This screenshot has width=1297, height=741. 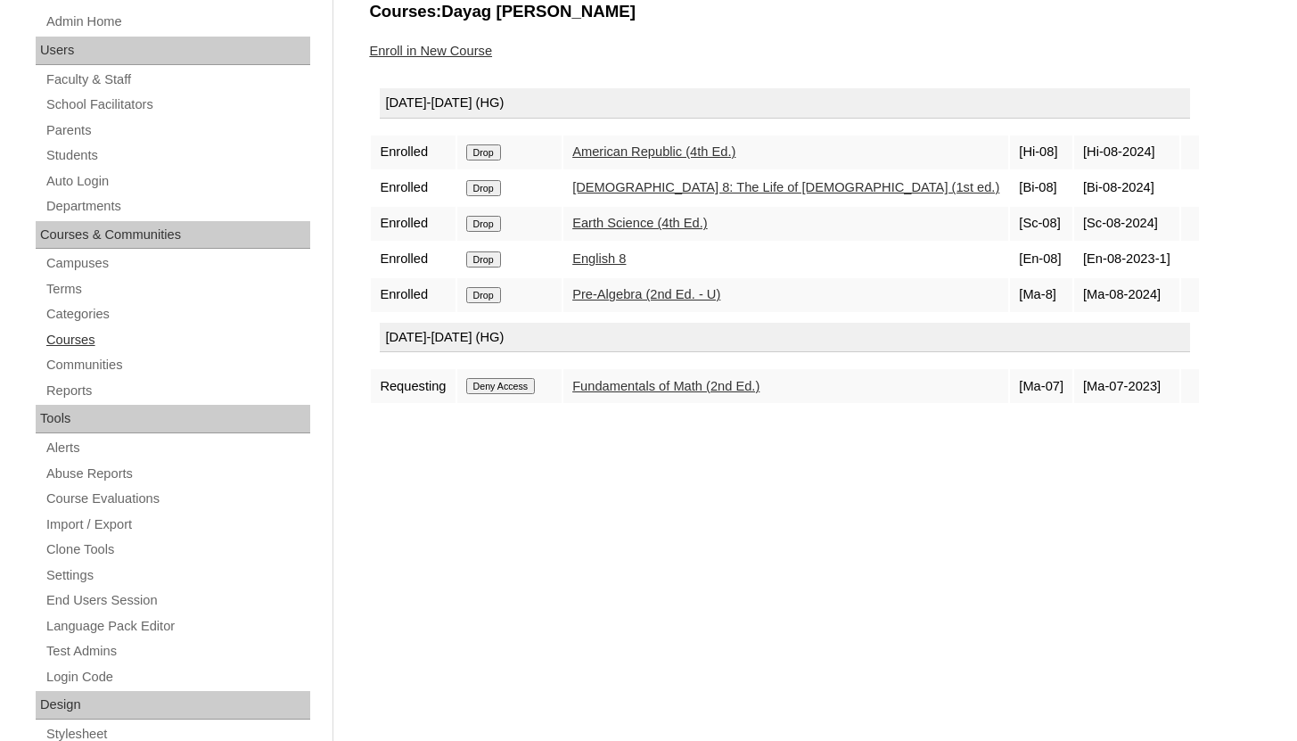 What do you see at coordinates (1127, 188) in the screenshot?
I see `td: [Bi-08-2024]` at bounding box center [1127, 188].